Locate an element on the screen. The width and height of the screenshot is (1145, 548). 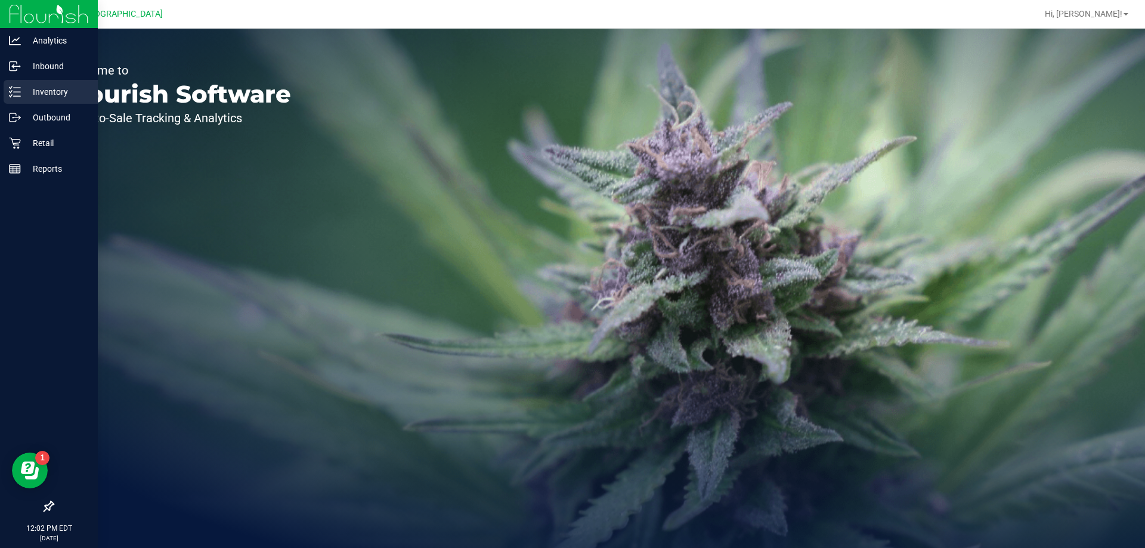
p: Inventory is located at coordinates (57, 92).